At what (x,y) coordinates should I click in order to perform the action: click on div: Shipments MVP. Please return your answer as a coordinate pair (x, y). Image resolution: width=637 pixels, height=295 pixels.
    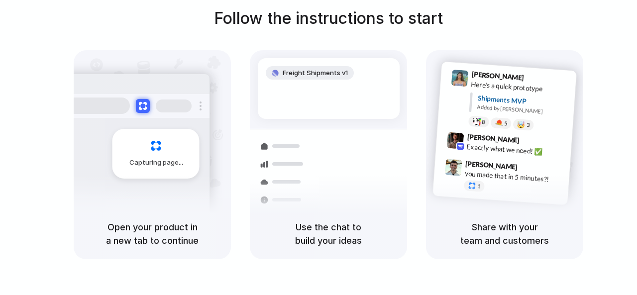
    Looking at the image, I should click on (523, 101).